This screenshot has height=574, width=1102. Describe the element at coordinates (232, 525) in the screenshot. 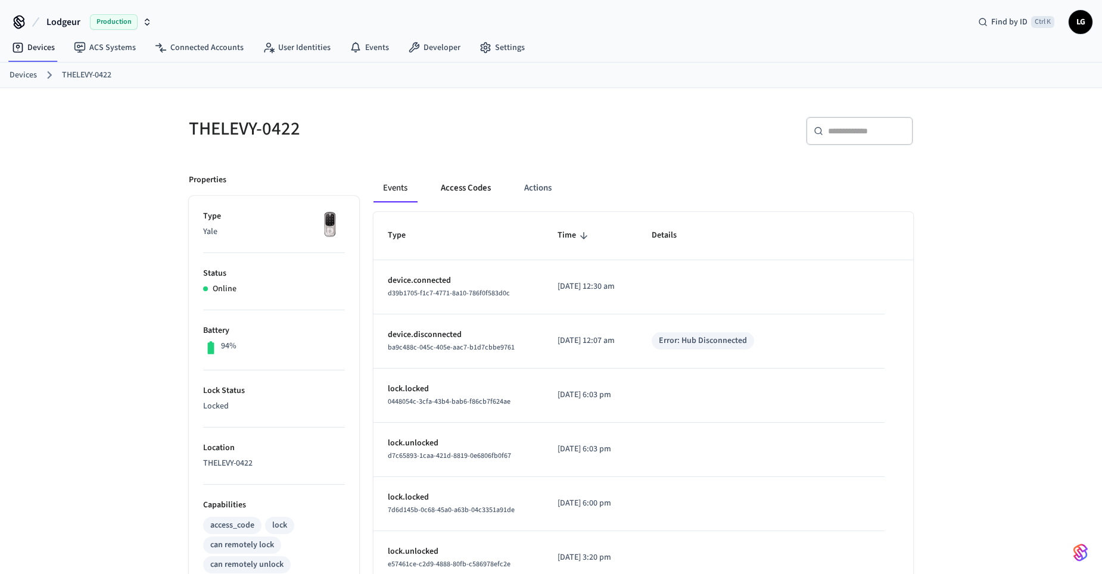

I see `div: access_code` at that location.